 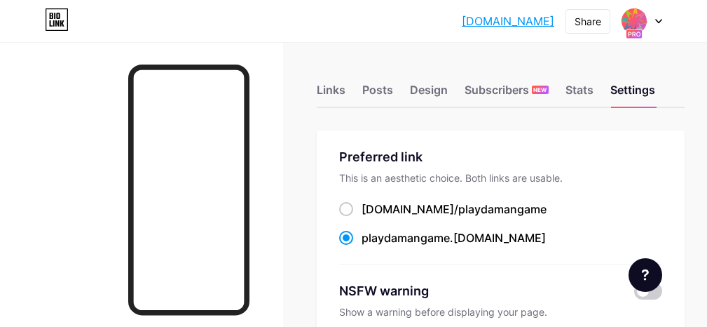 I want to click on div: Stats, so click(x=580, y=94).